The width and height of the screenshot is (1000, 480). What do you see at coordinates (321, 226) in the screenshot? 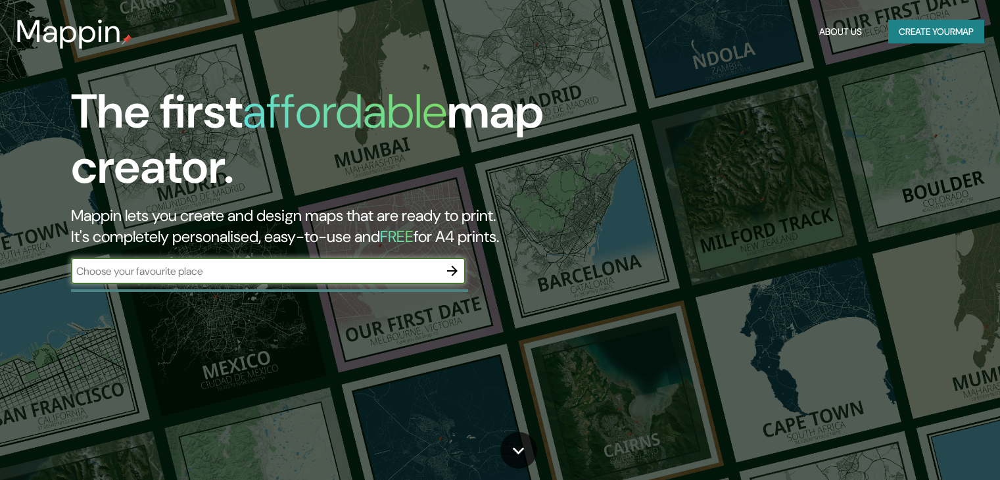
I see `h2: Mappin lets you create and design maps that are ready to print. It's completely personalised, eas...` at bounding box center [321, 226].